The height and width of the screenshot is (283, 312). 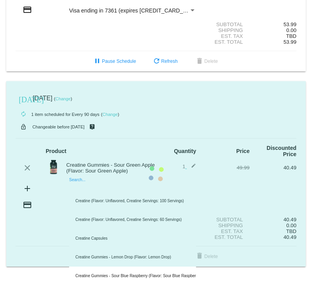 I want to click on div: Est. Total, so click(x=226, y=42).